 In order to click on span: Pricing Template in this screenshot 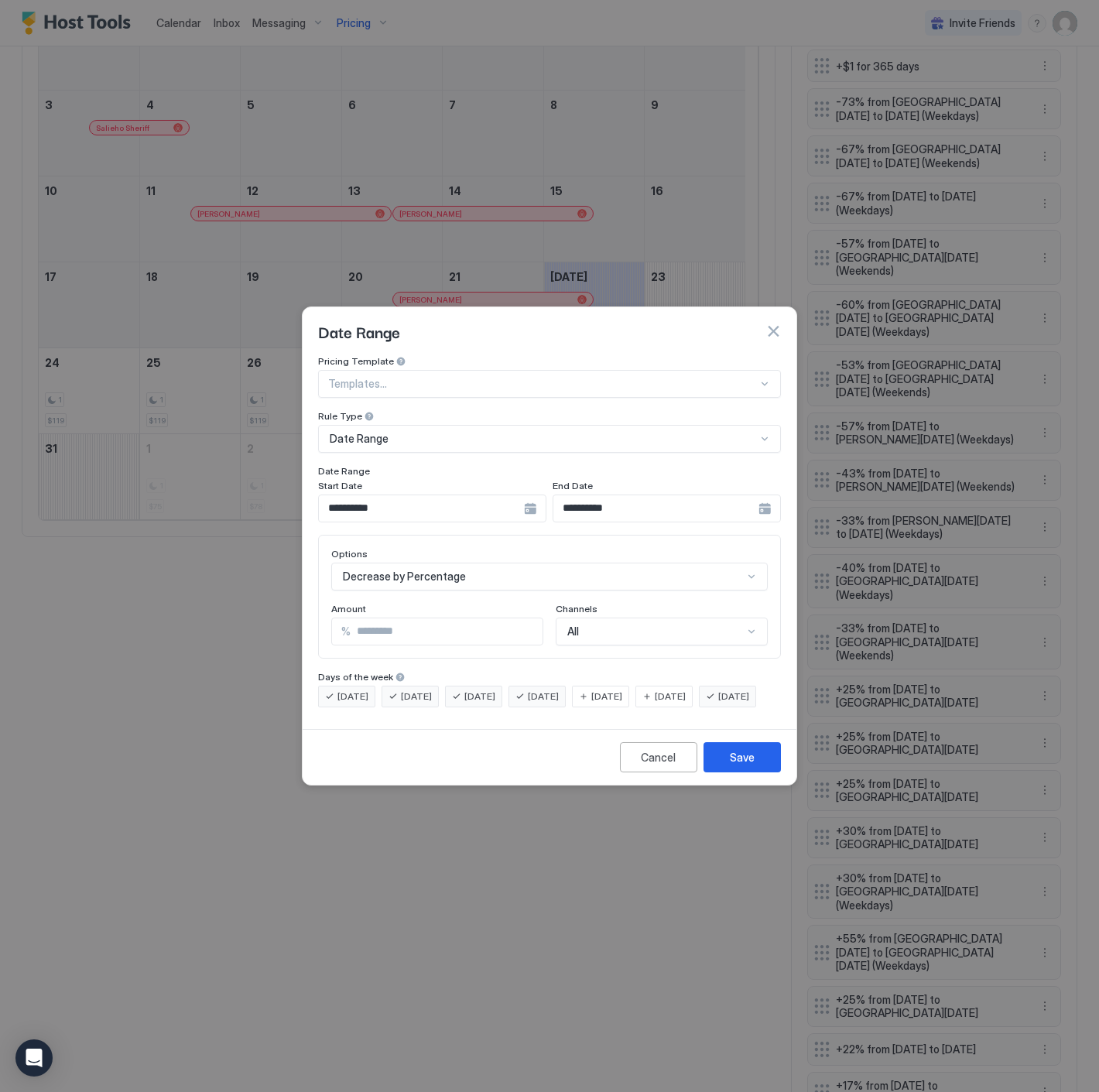, I will do `click(356, 361)`.